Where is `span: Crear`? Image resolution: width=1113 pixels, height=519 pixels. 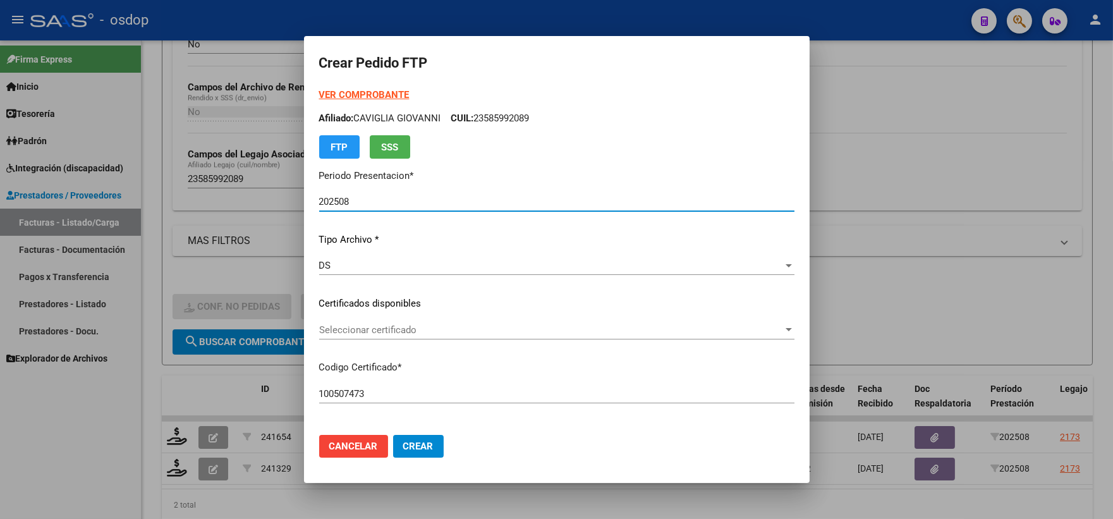 span: Crear is located at coordinates (419, 446).